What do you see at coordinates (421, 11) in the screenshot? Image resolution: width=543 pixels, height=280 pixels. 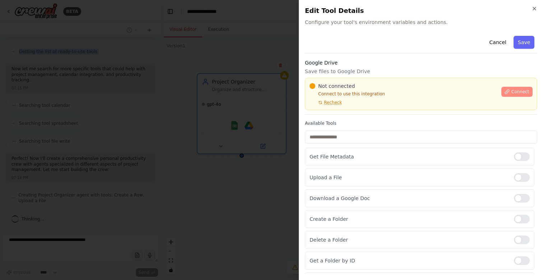 I see `h2: Edit Tool Details` at bounding box center [421, 11].